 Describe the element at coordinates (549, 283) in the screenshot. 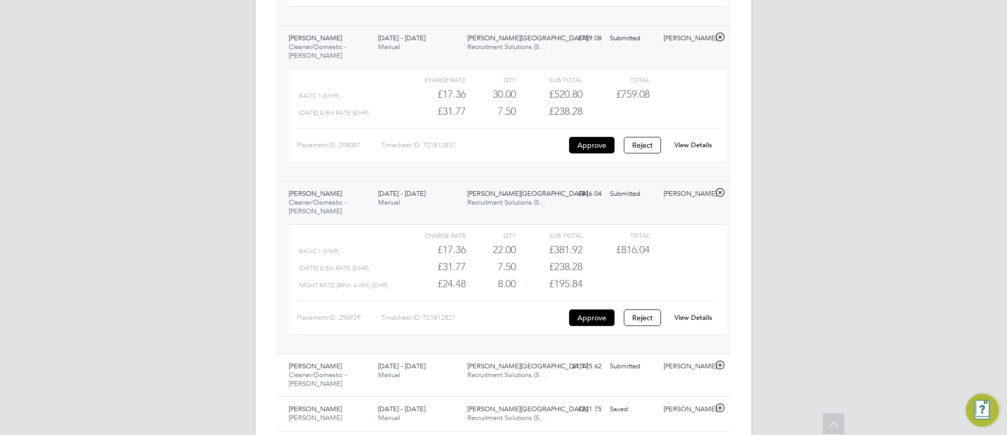

I see `div: £195.84` at that location.